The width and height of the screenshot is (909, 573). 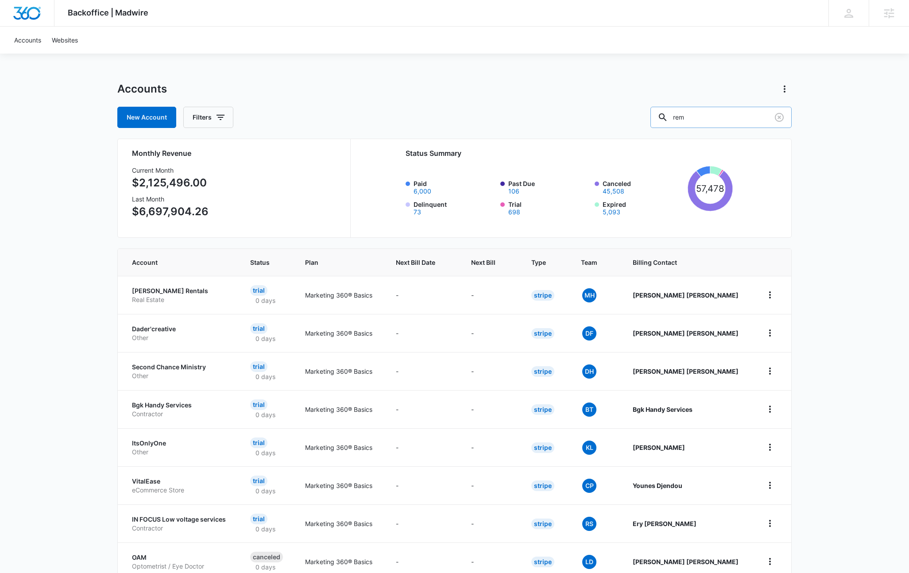 I want to click on label: Delinquent, so click(x=454, y=207).